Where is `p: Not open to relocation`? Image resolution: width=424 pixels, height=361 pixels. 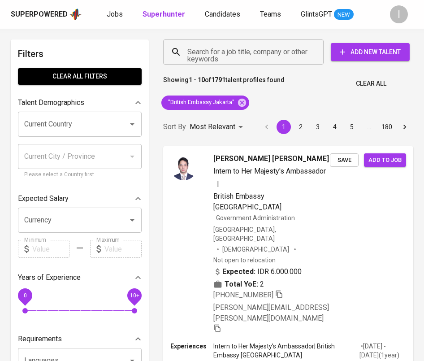
p: Not open to relocation is located at coordinates (244, 260).